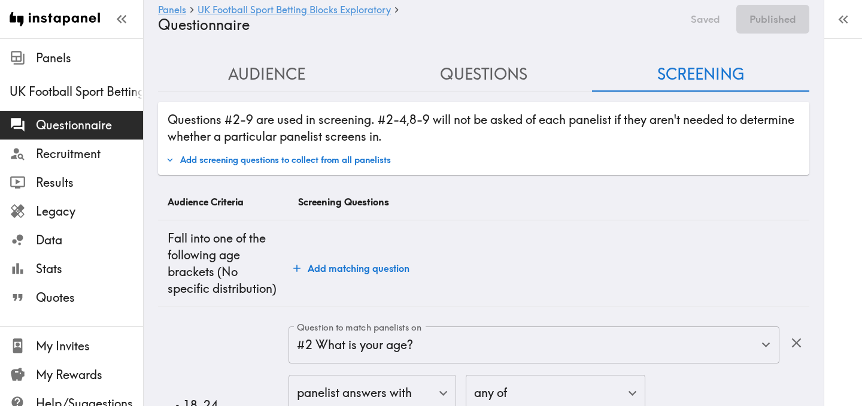  Describe the element at coordinates (549, 202) in the screenshot. I see `th: Screening Questions` at that location.